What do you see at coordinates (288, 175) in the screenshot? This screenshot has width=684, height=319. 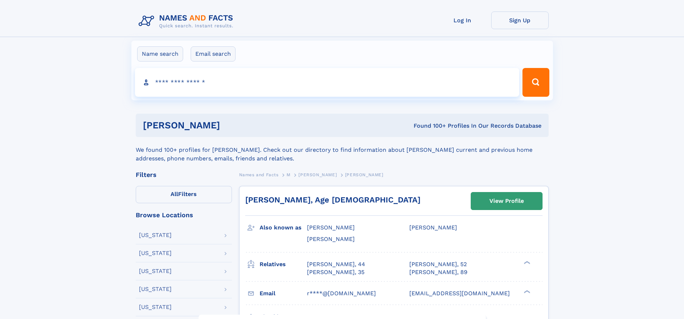 I see `span: M` at bounding box center [288, 175].